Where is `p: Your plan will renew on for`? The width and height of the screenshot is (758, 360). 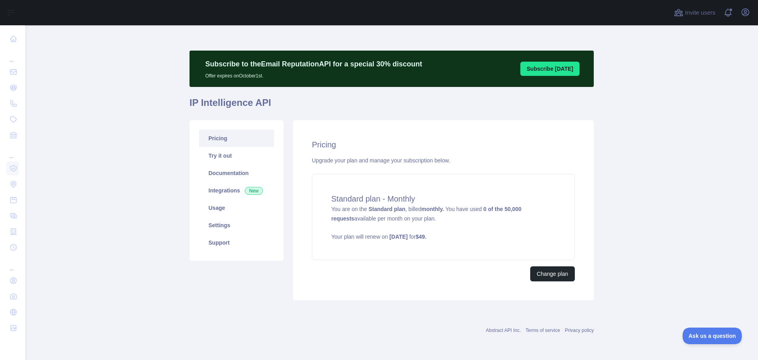
p: Your plan will renew on for is located at coordinates (443, 236).